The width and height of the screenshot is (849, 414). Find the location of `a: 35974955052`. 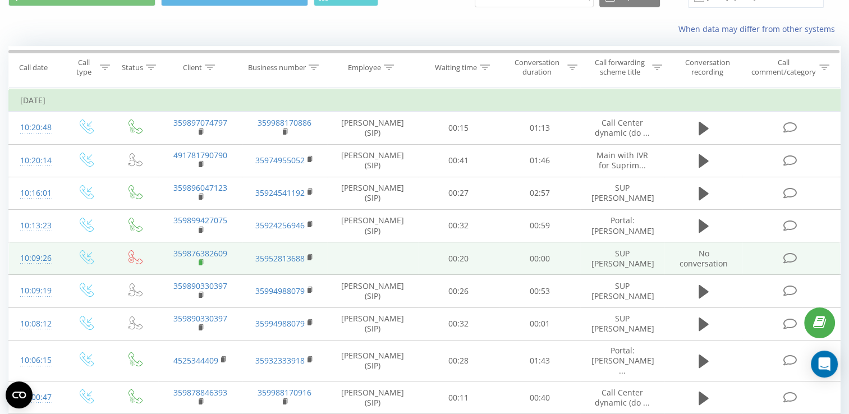

a: 35974955052 is located at coordinates (280, 160).